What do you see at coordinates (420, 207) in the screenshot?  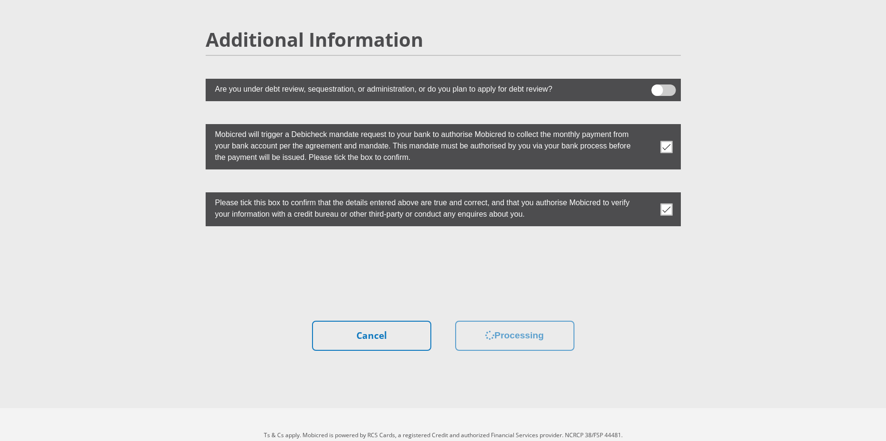 I see `label: Please tick this box to confirm that the details entered above are true and correct, and that you...` at bounding box center [420, 207].